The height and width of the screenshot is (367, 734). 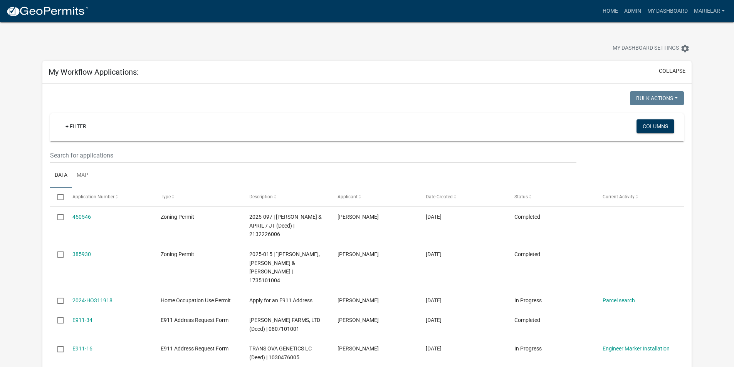 What do you see at coordinates (284, 267) in the screenshot?
I see `span: 2025-015 | "KLEINHESSELINK, LOGAN PHILLIP & DANIELL | 1735101004` at bounding box center [284, 267].